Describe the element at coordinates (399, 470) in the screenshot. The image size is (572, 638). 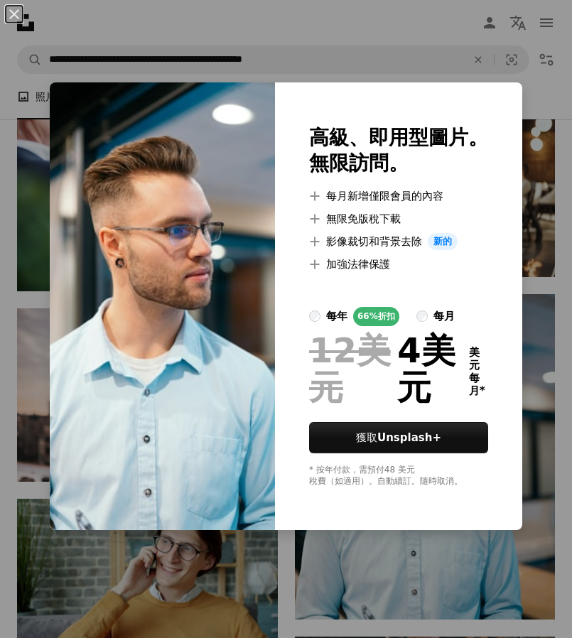
I see `font: 48 美元` at that location.